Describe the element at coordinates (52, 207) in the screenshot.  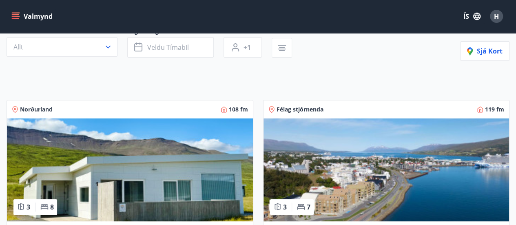
I see `span: 8` at that location.